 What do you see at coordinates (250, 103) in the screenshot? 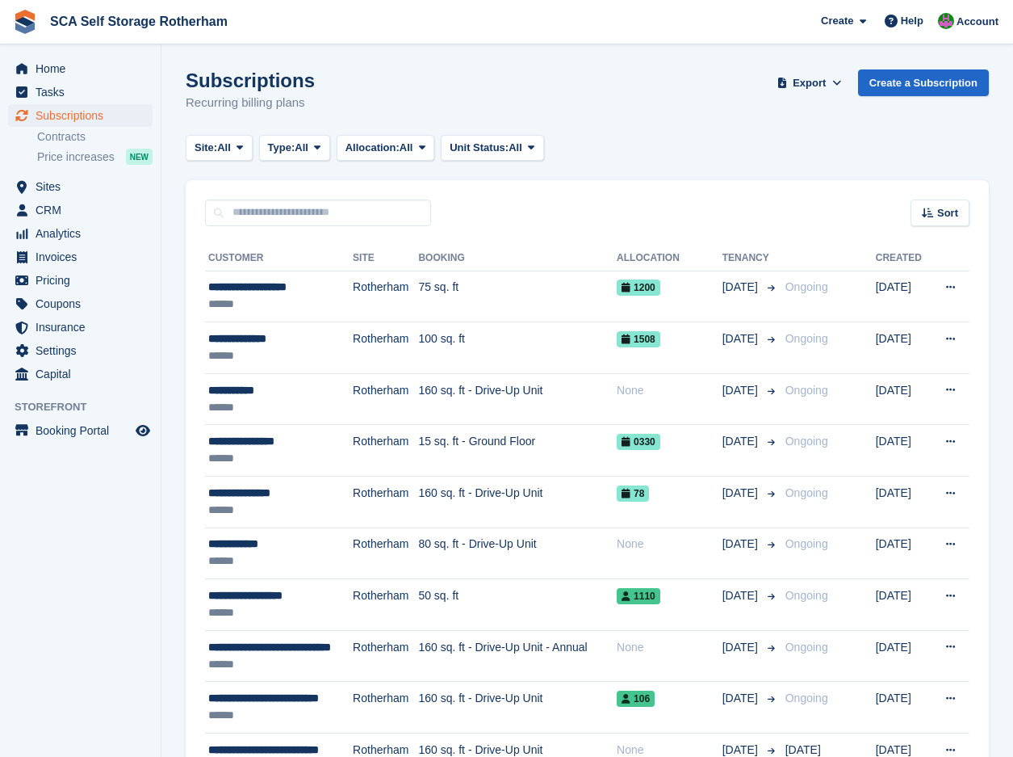
I see `p: Recurring billing plans` at bounding box center [250, 103].